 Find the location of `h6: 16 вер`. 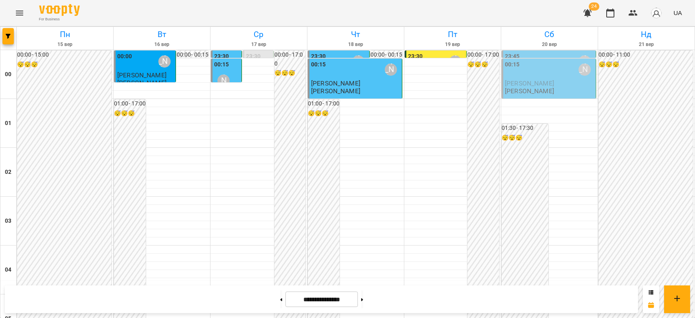

h6: 16 вер is located at coordinates (162, 44).